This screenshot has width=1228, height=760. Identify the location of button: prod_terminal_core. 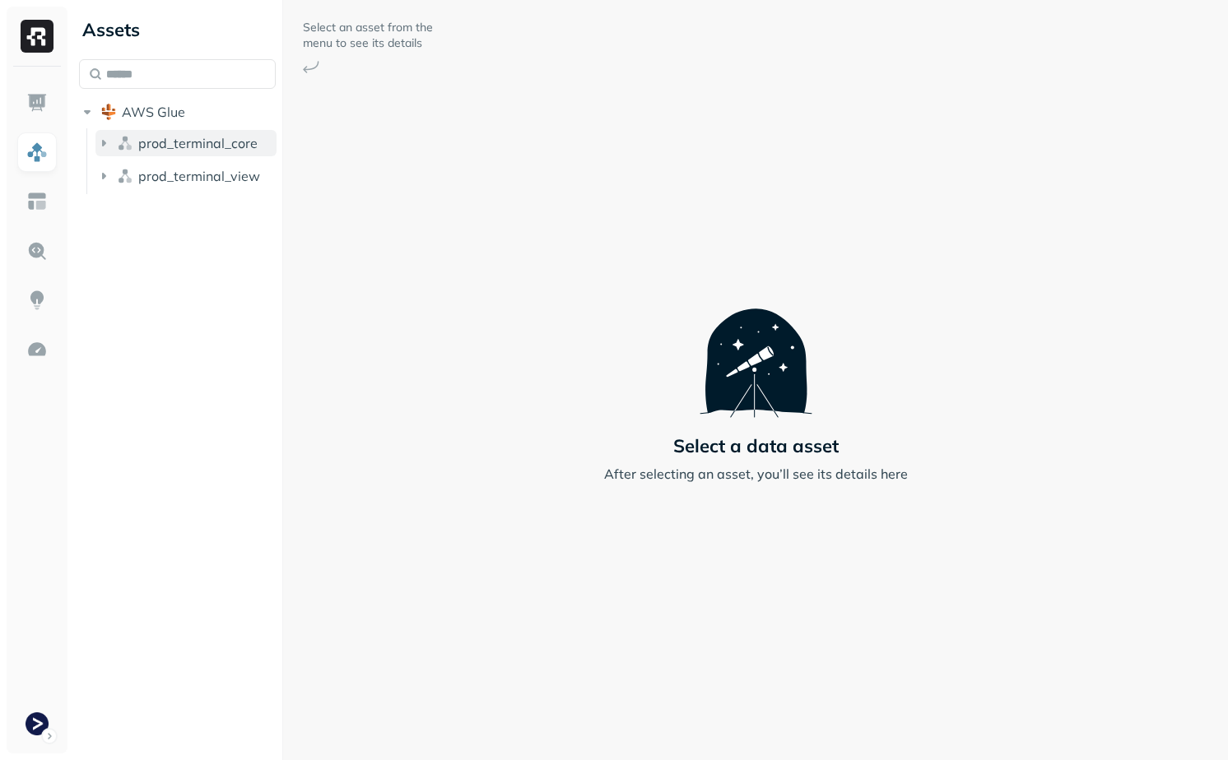
(186, 143).